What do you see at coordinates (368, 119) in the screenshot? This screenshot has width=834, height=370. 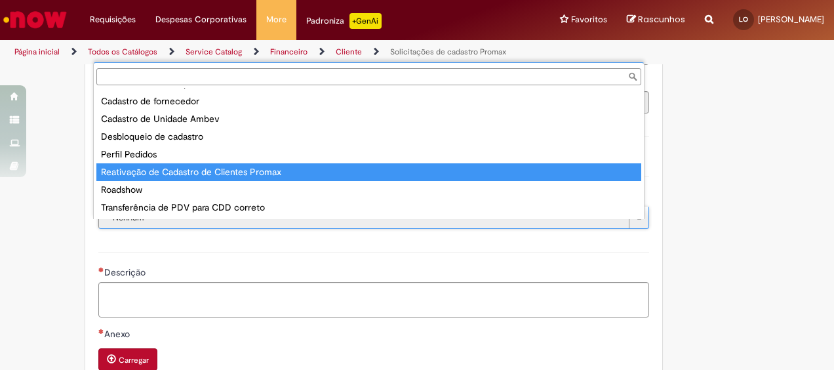 I see `div: Cadastro de Unidade Ambev` at bounding box center [368, 119].